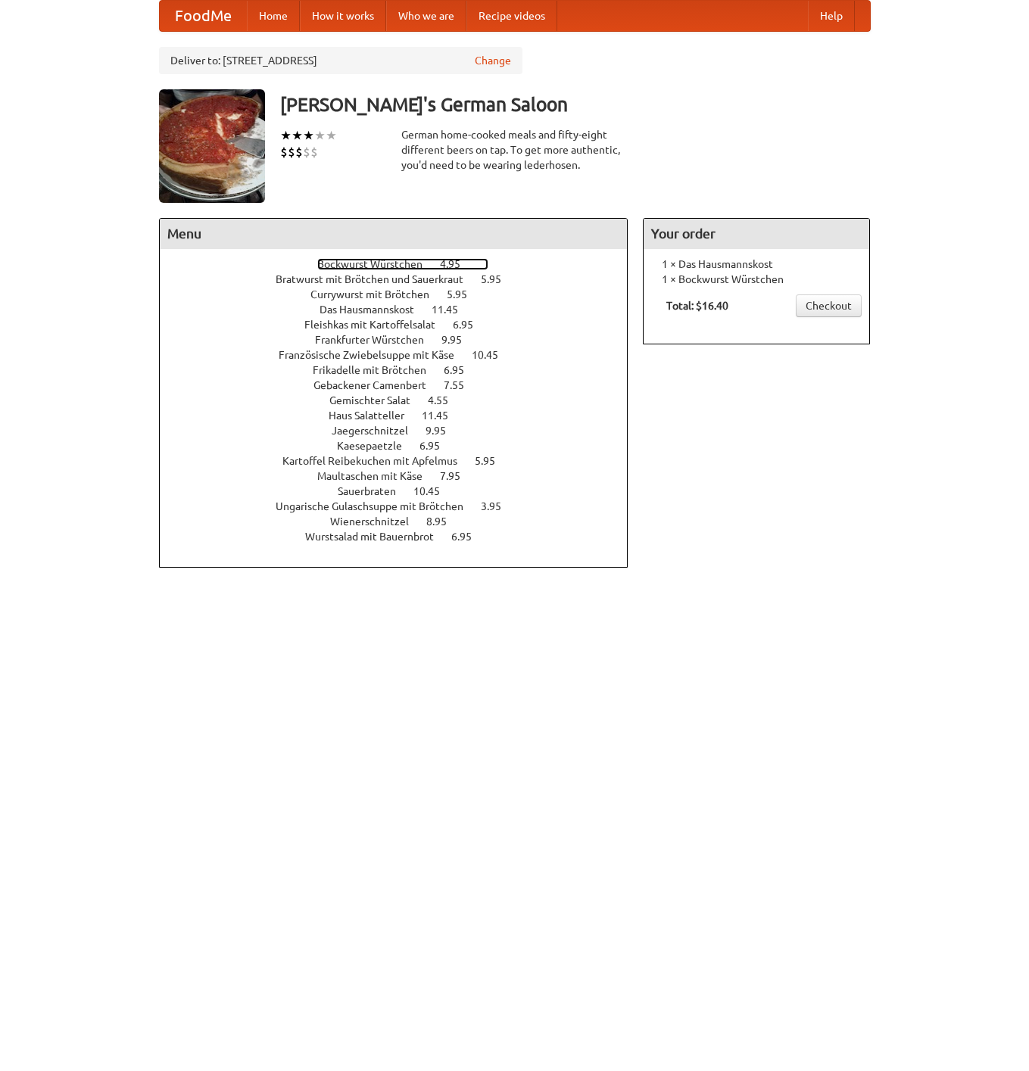  I want to click on a: Recipe videos, so click(512, 16).